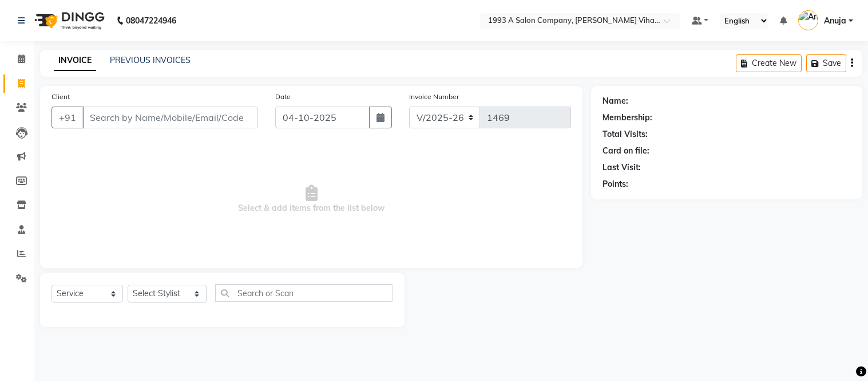 This screenshot has height=381, width=868. I want to click on label: Client, so click(61, 97).